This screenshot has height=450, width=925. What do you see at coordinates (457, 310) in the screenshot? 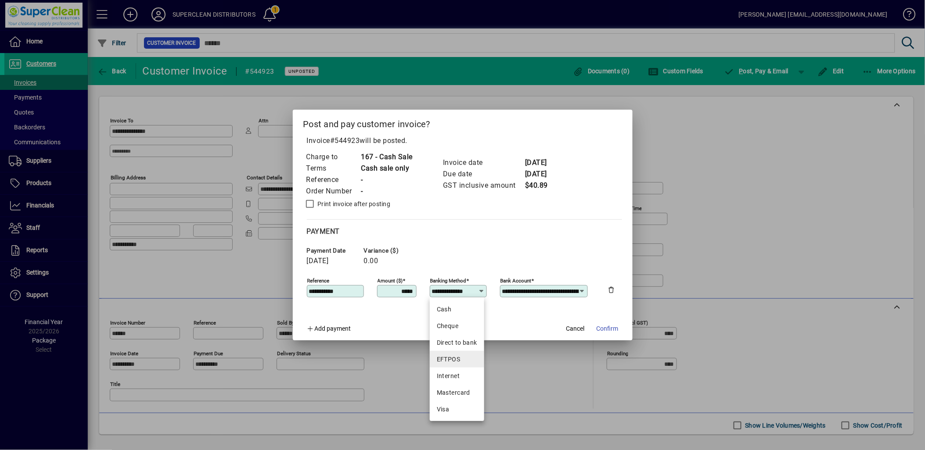
I see `div: Cash` at bounding box center [457, 310].